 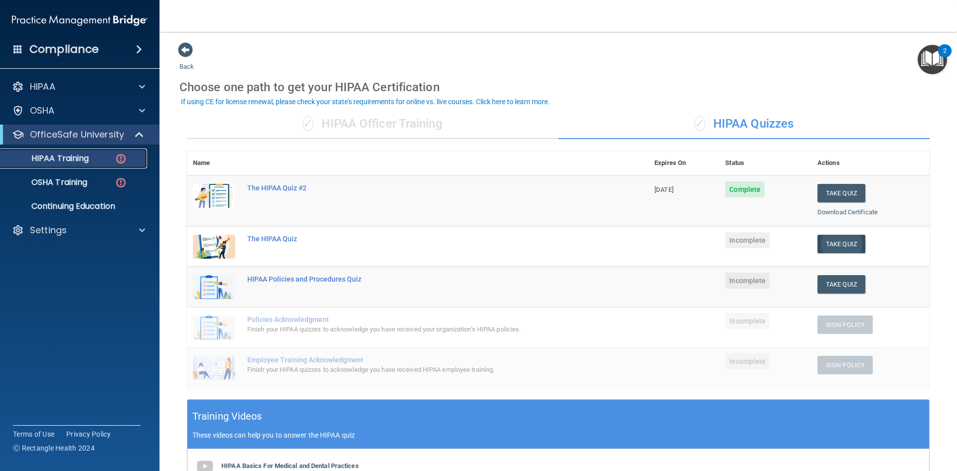 I want to click on div: The HIPAA Quiz, so click(x=422, y=239).